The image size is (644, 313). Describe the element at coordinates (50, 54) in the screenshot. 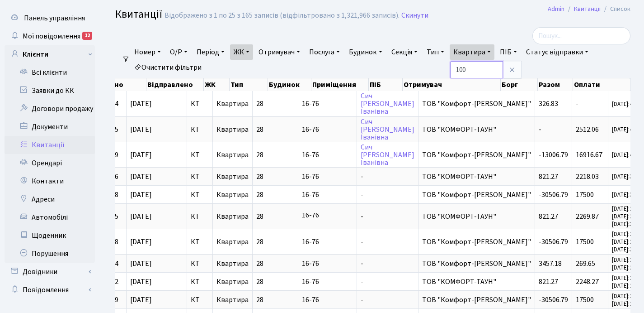

I see `a: Клієнти` at that location.